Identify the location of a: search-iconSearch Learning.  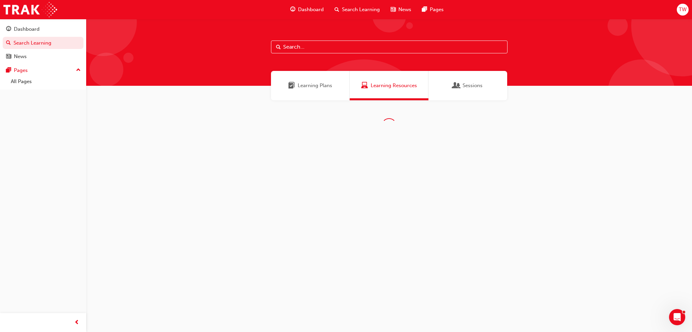
(357, 9).